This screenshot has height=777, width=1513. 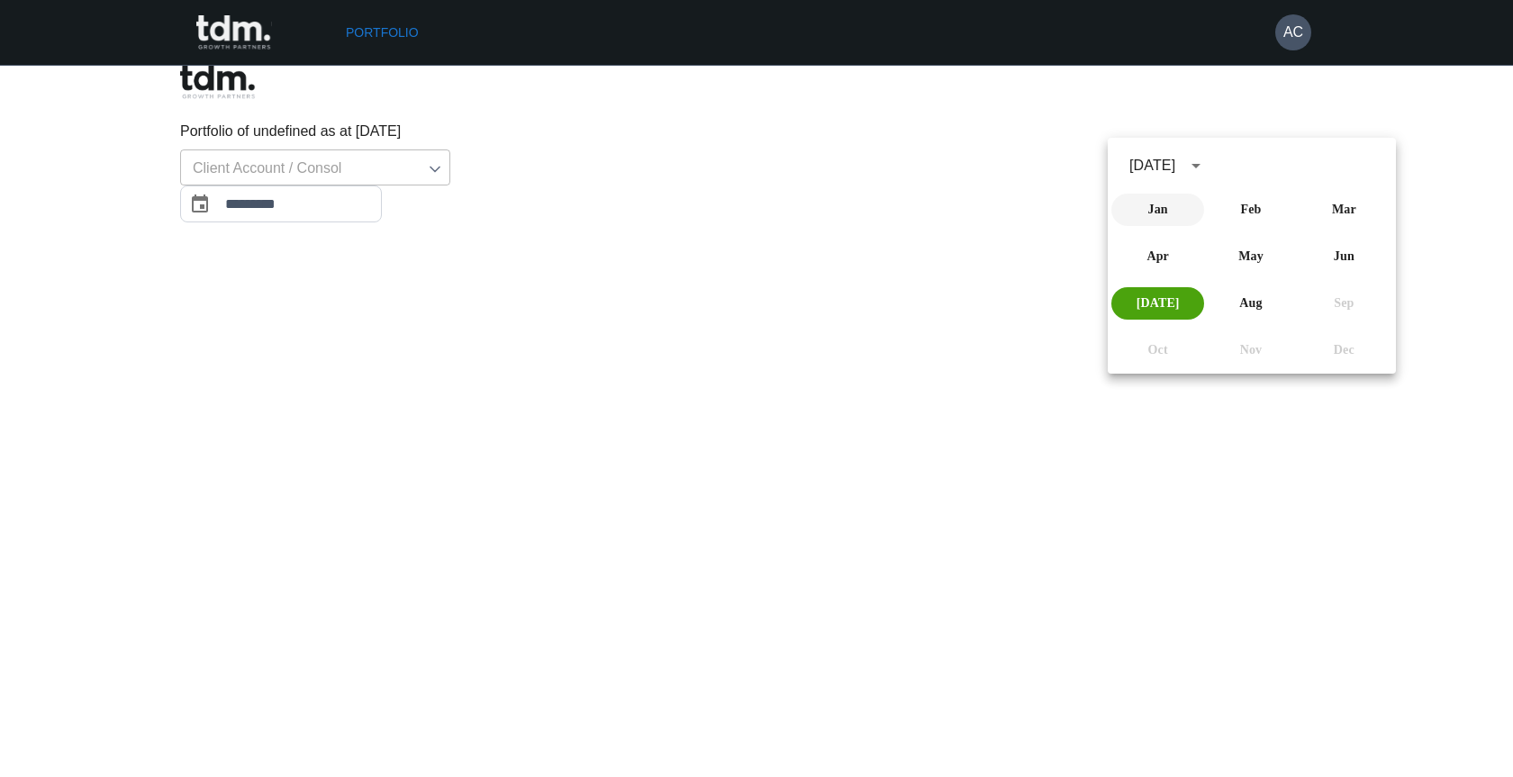 I want to click on button: Jun, so click(x=1344, y=257).